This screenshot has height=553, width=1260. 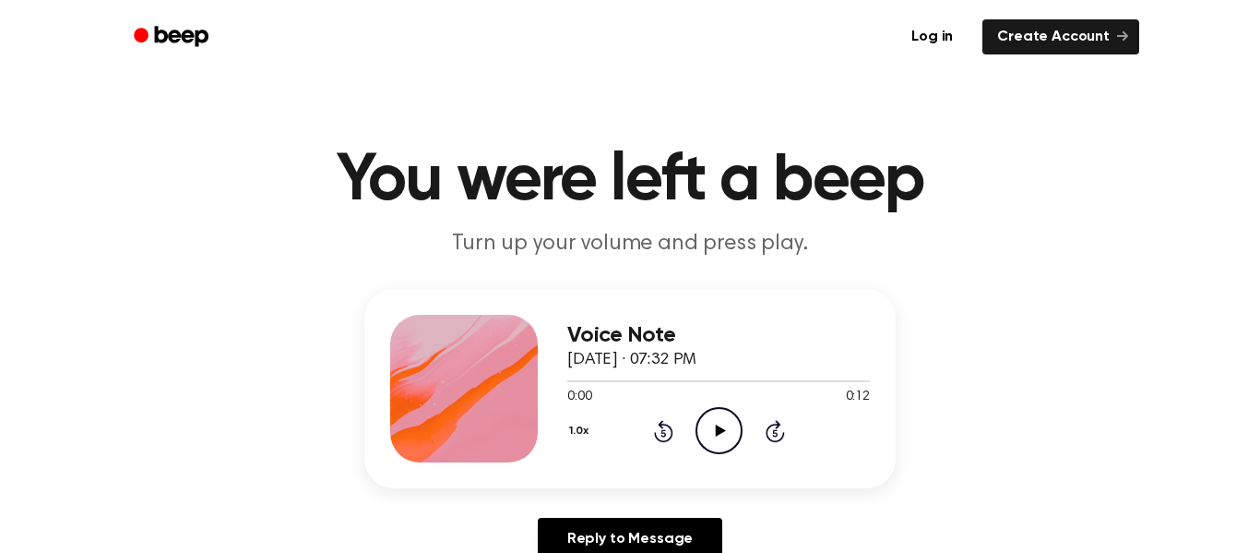 What do you see at coordinates (630, 244) in the screenshot?
I see `p: Turn up your volume and press play.` at bounding box center [630, 244].